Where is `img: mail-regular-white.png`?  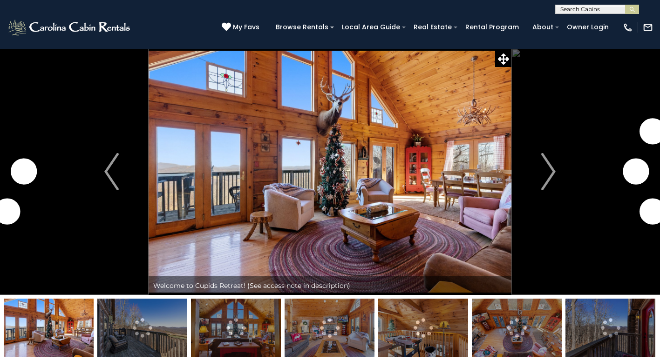 img: mail-regular-white.png is located at coordinates (647, 27).